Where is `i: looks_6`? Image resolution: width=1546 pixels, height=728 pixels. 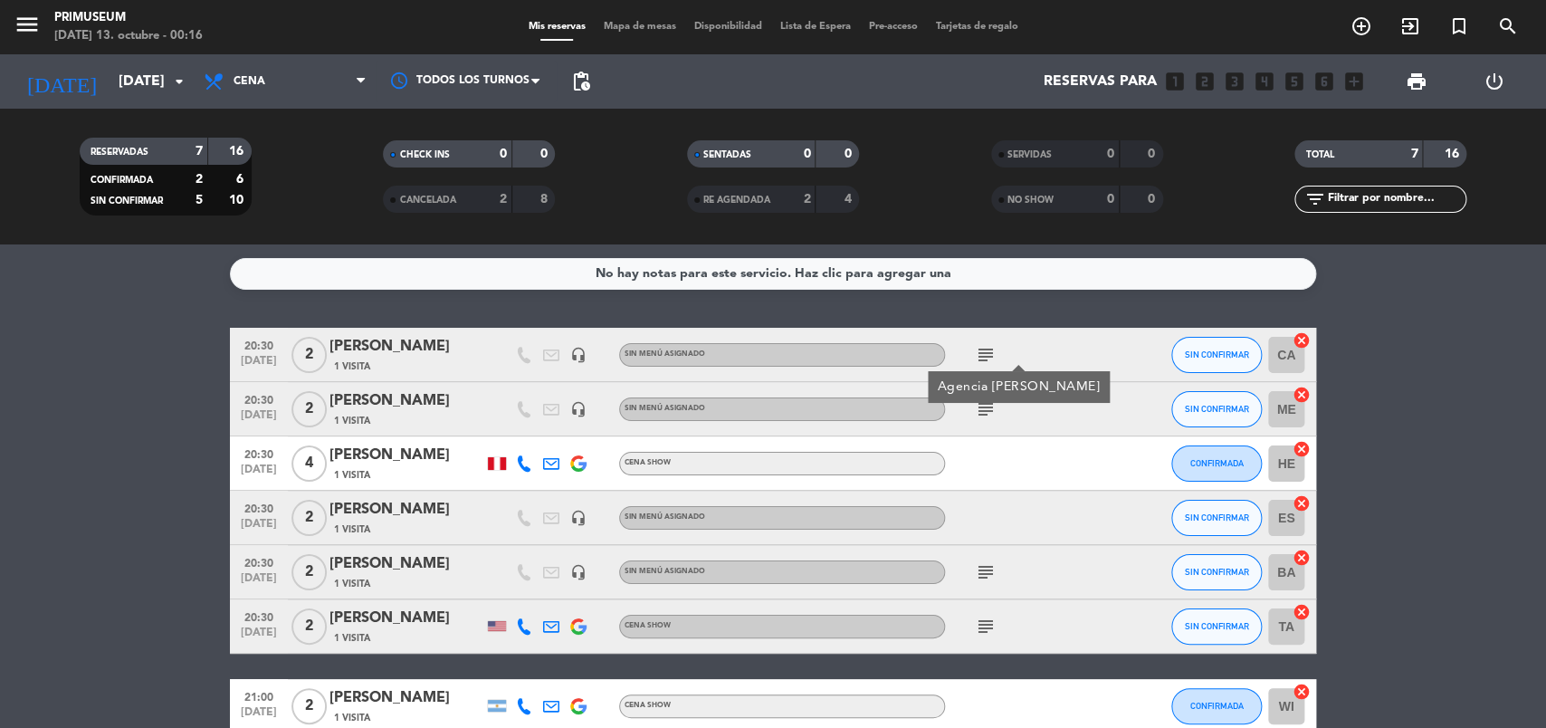 i: looks_6 is located at coordinates (1324, 81).